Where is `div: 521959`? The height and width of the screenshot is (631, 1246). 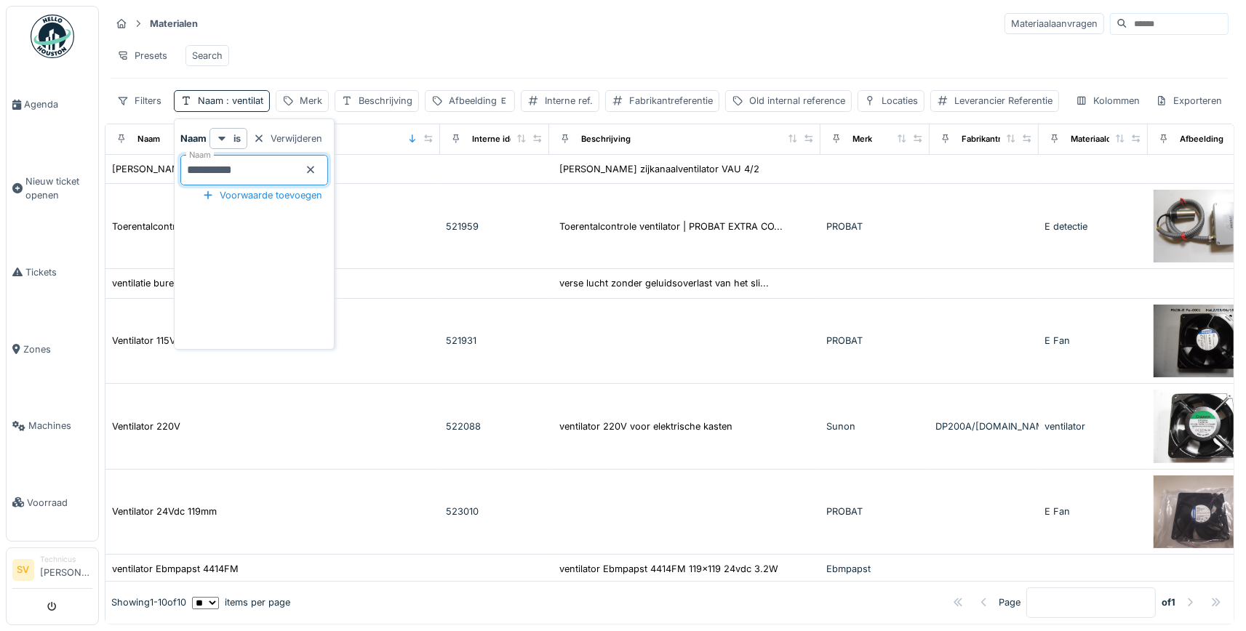 div: 521959 is located at coordinates (495, 226).